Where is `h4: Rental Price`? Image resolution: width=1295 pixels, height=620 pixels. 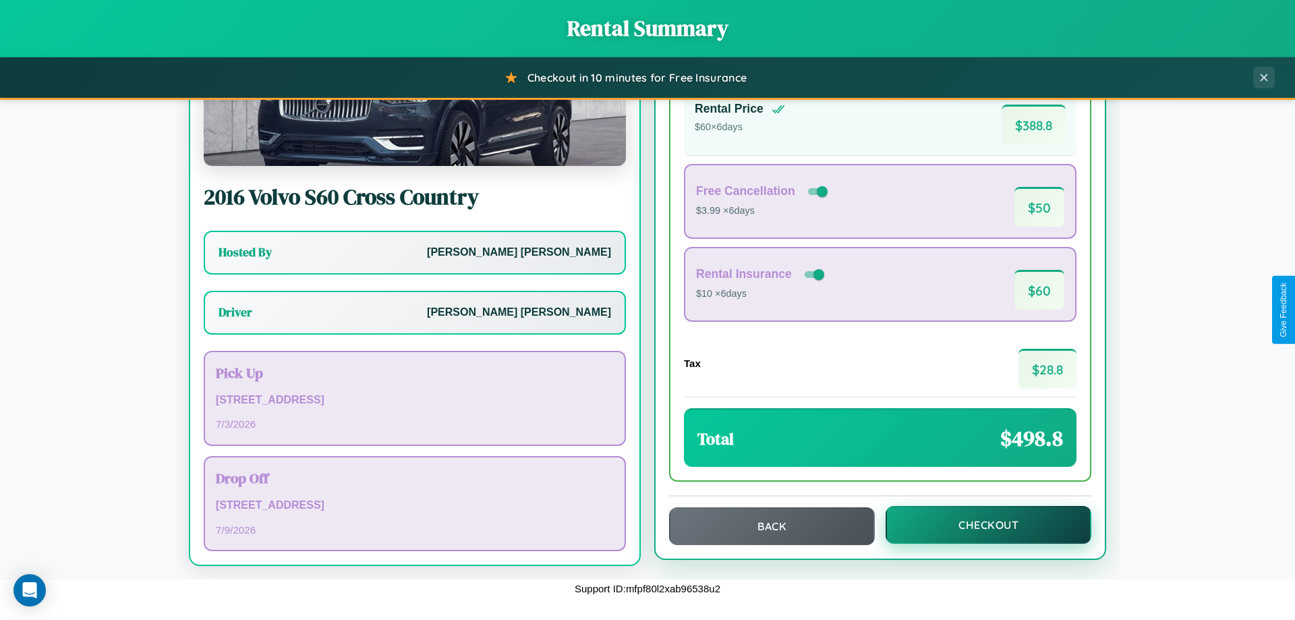
h4: Rental Price is located at coordinates (729, 109).